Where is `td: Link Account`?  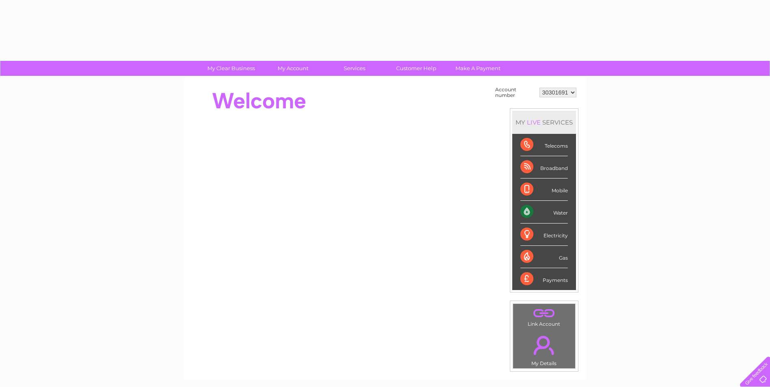 td: Link Account is located at coordinates (544, 316).